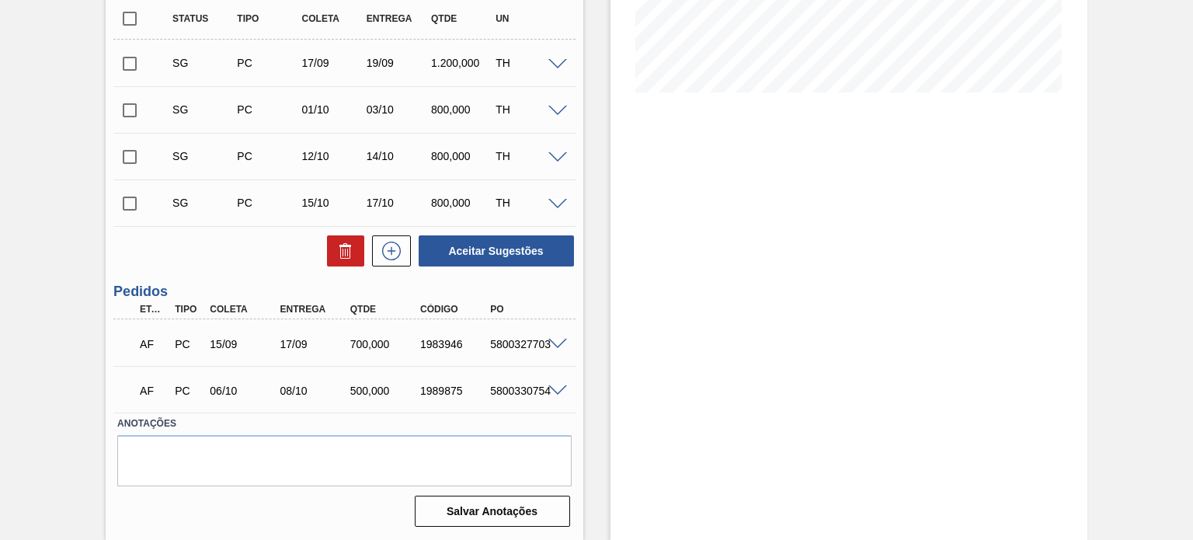 The height and width of the screenshot is (540, 1193). I want to click on div: 17/10/2025, so click(398, 203).